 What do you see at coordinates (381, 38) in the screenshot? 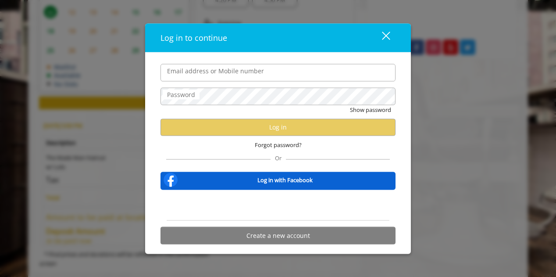
I see `div: close dialog` at bounding box center [381, 38].